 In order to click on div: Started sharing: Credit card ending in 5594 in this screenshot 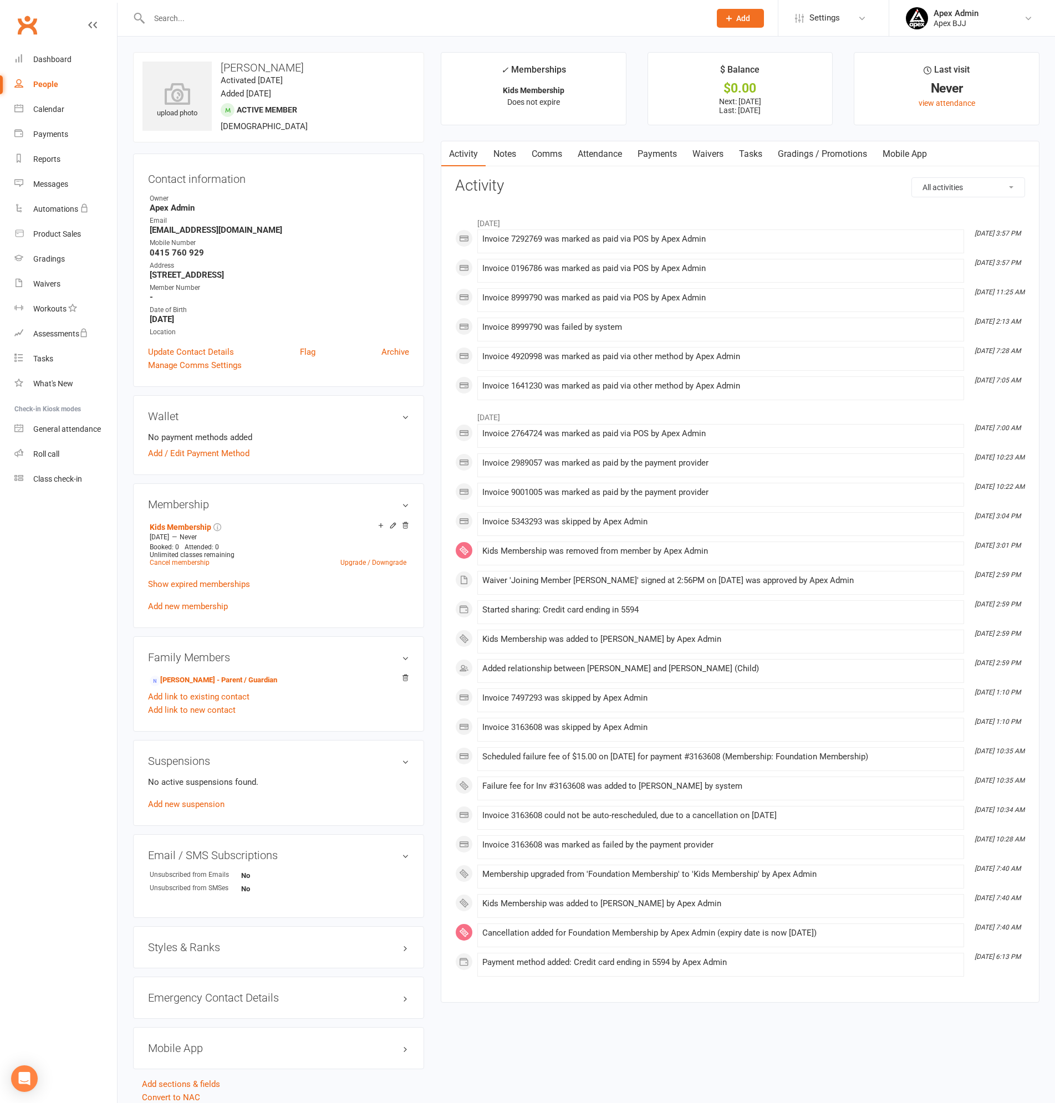, I will do `click(720, 610)`.